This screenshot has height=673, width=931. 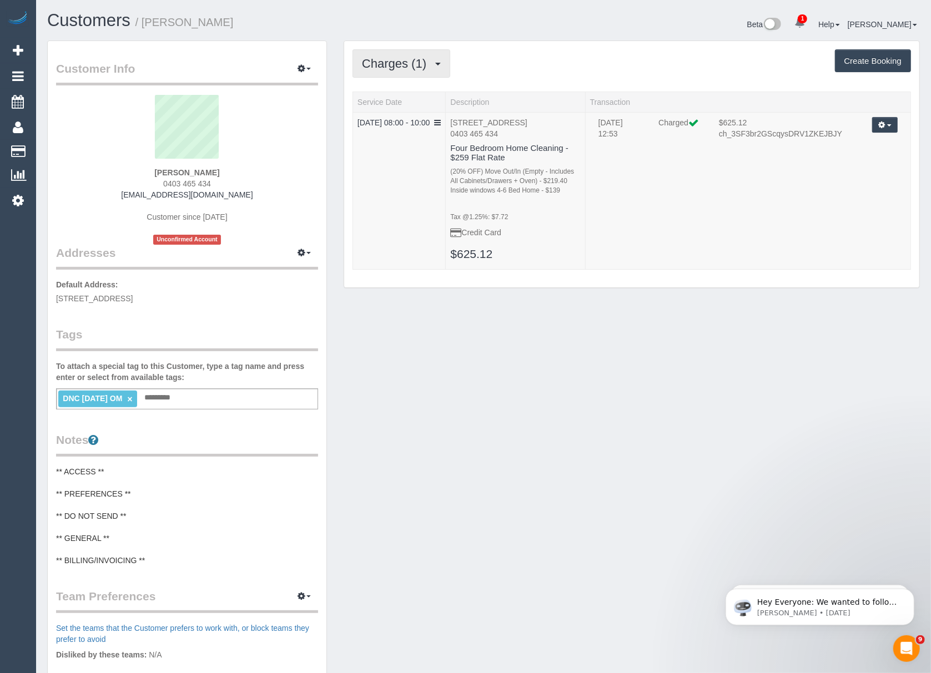 What do you see at coordinates (802, 19) in the screenshot?
I see `span: 1` at bounding box center [802, 19].